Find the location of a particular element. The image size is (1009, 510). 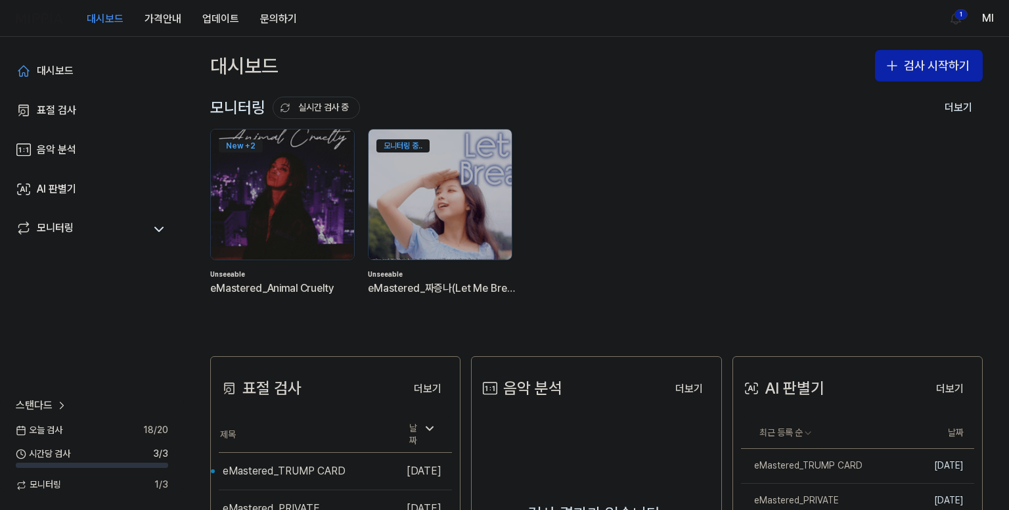

img: 알림 is located at coordinates (955, 18).